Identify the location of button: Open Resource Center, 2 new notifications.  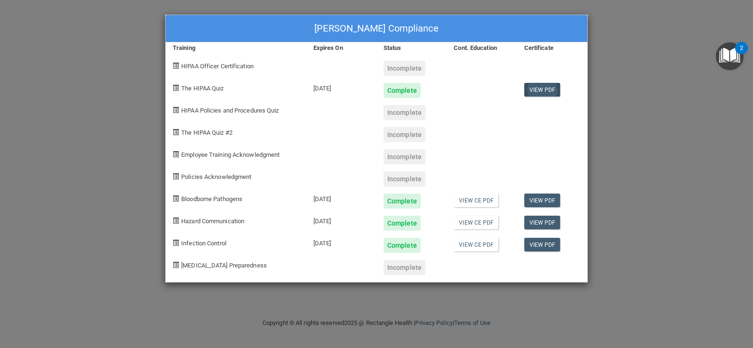
(729, 56).